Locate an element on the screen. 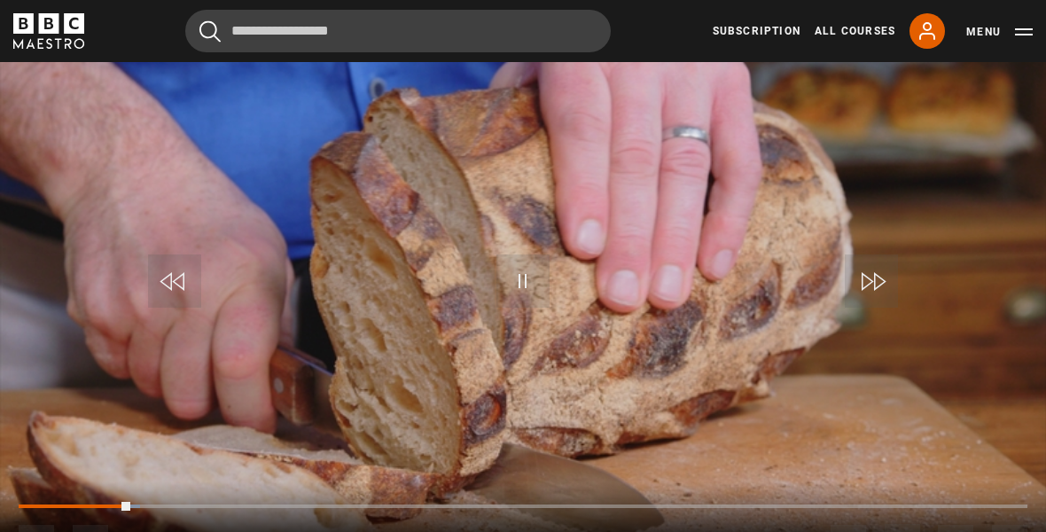  a: All Courses is located at coordinates (855, 31).